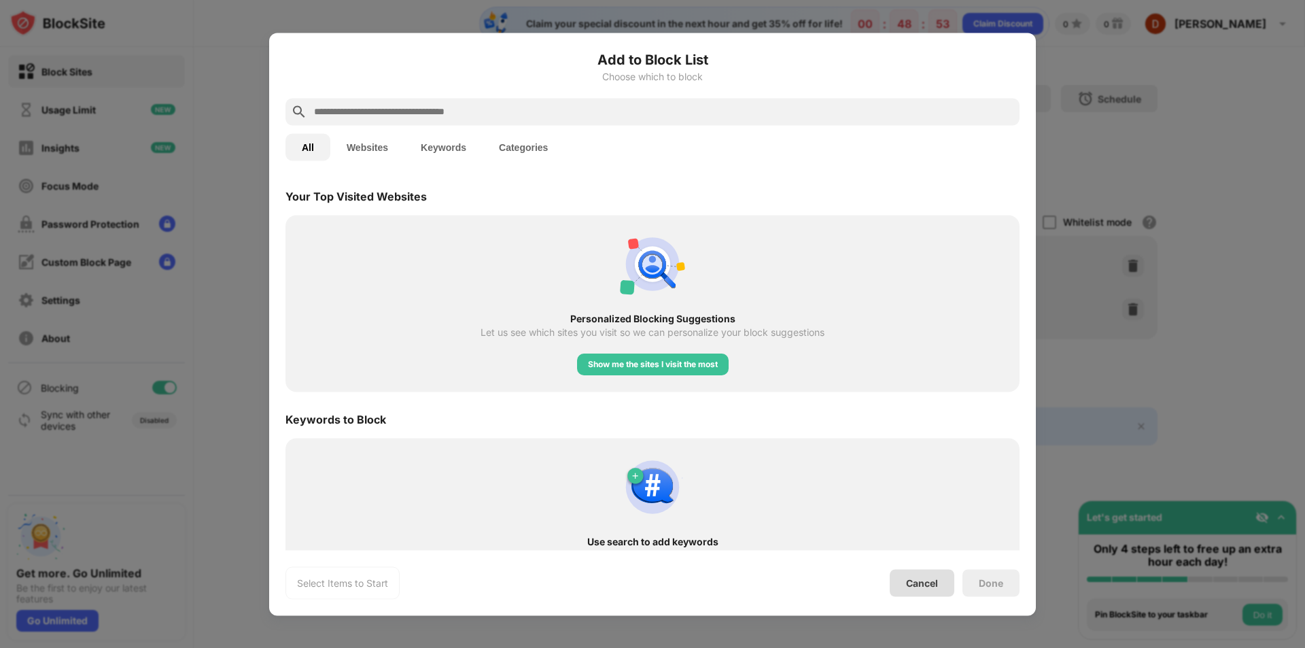 The image size is (1305, 648). Describe the element at coordinates (653, 59) in the screenshot. I see `h6: Add to Block List` at that location.